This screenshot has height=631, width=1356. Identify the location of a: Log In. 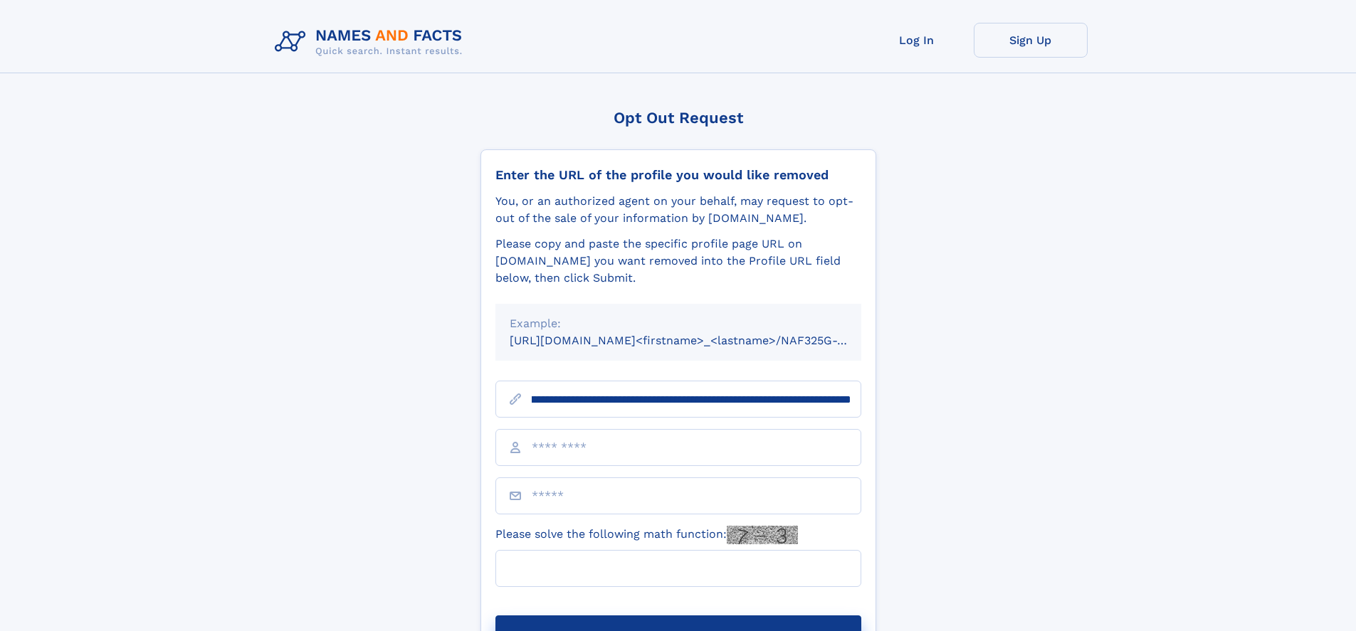
(917, 40).